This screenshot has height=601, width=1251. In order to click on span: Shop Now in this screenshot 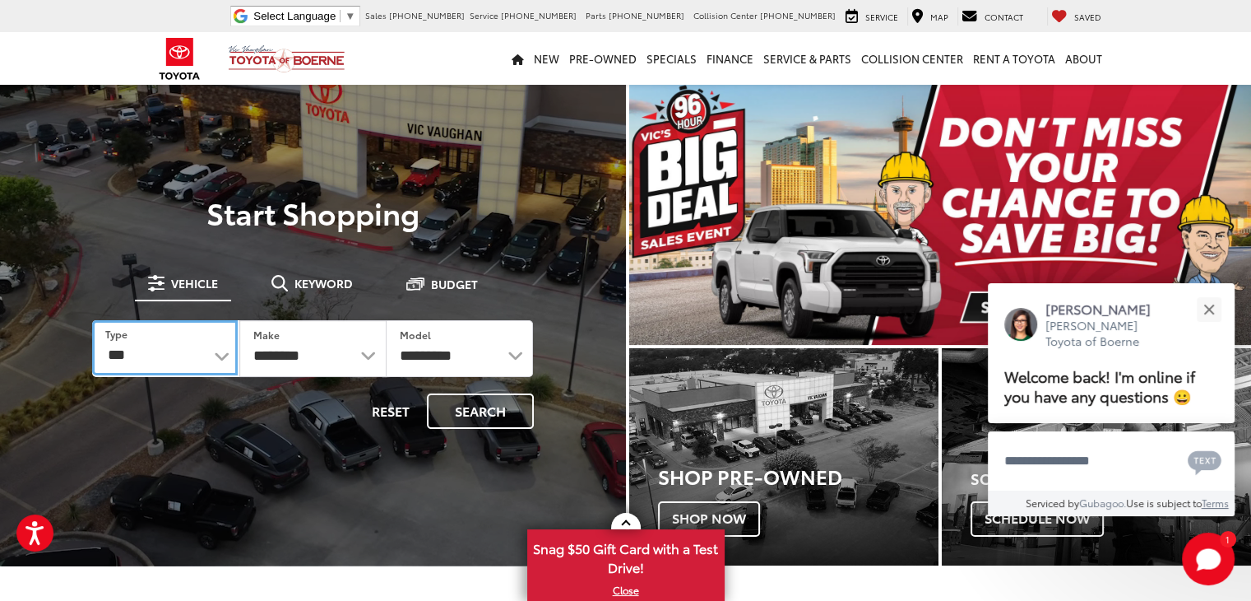, I will do `click(709, 518)`.